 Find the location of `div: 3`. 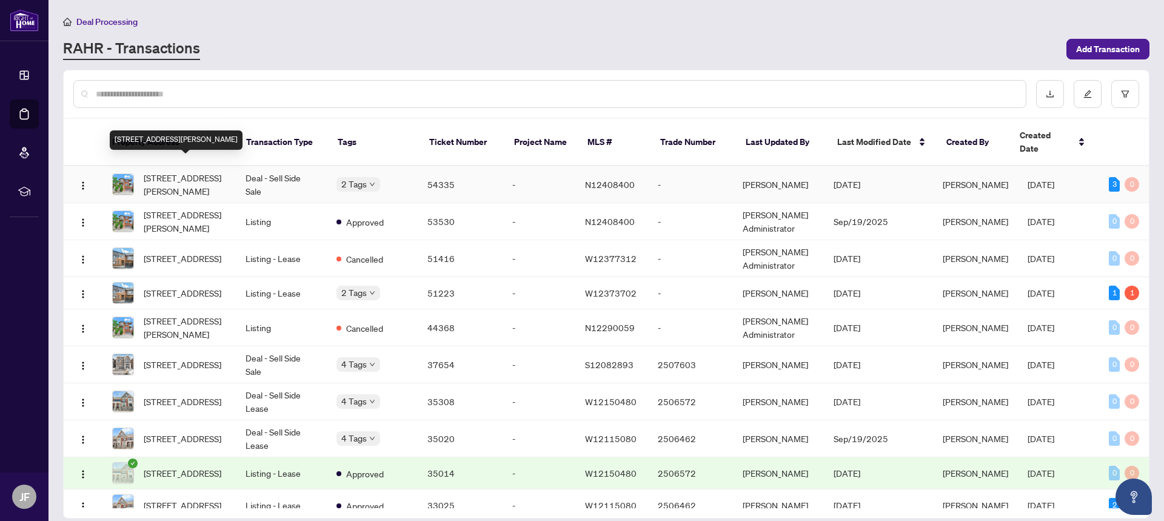

div: 3 is located at coordinates (1114, 184).